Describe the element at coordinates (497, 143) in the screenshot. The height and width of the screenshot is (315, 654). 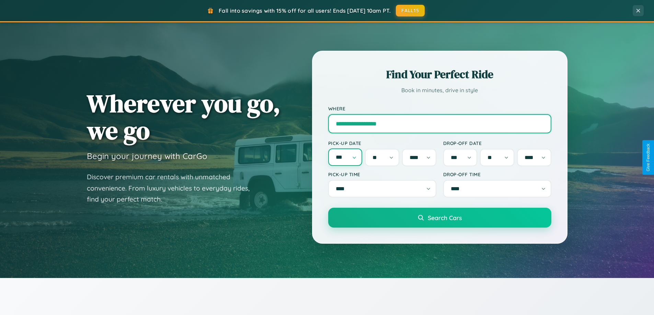
I see `label: Drop-off Date` at that location.